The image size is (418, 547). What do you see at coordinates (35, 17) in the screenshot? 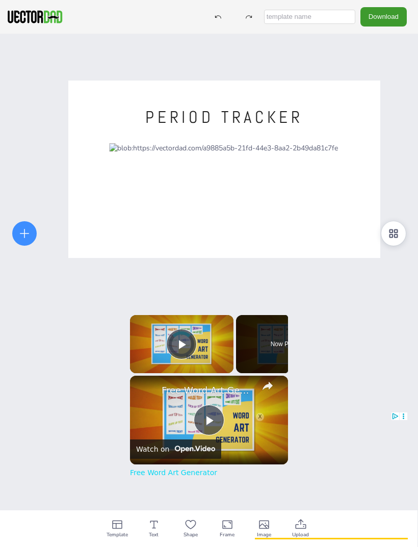
I see `img: VectorDad-1.png` at bounding box center [35, 17].